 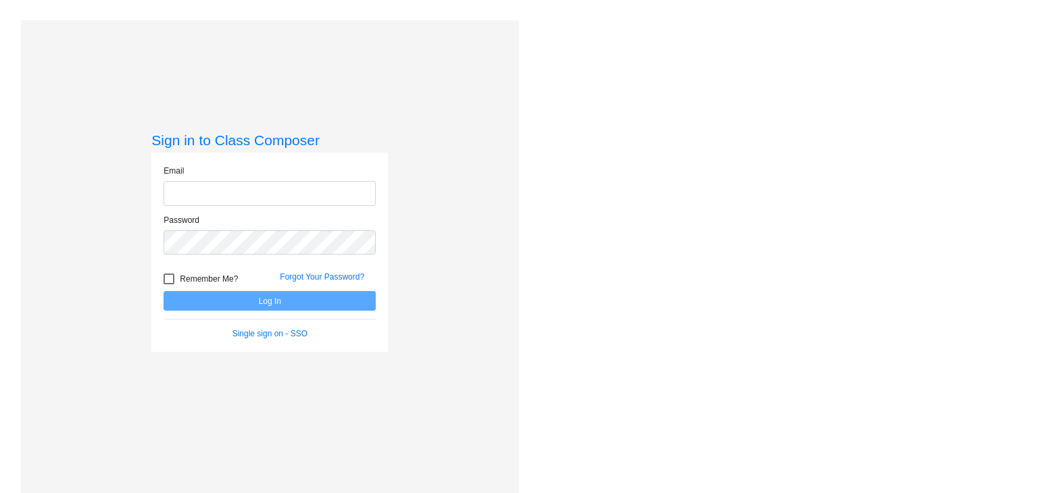 What do you see at coordinates (270, 301) in the screenshot?
I see `button: Log In` at bounding box center [270, 301].